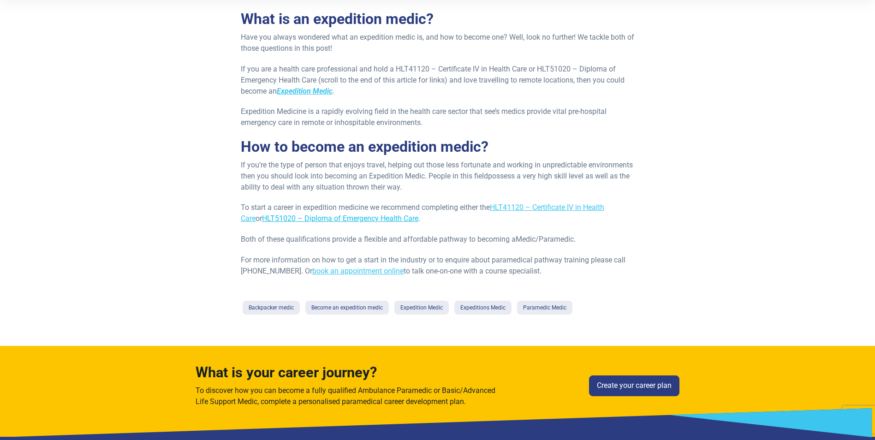 This screenshot has height=440, width=875. What do you see at coordinates (347, 373) in the screenshot?
I see `h4: What is your career journey?` at bounding box center [347, 373].